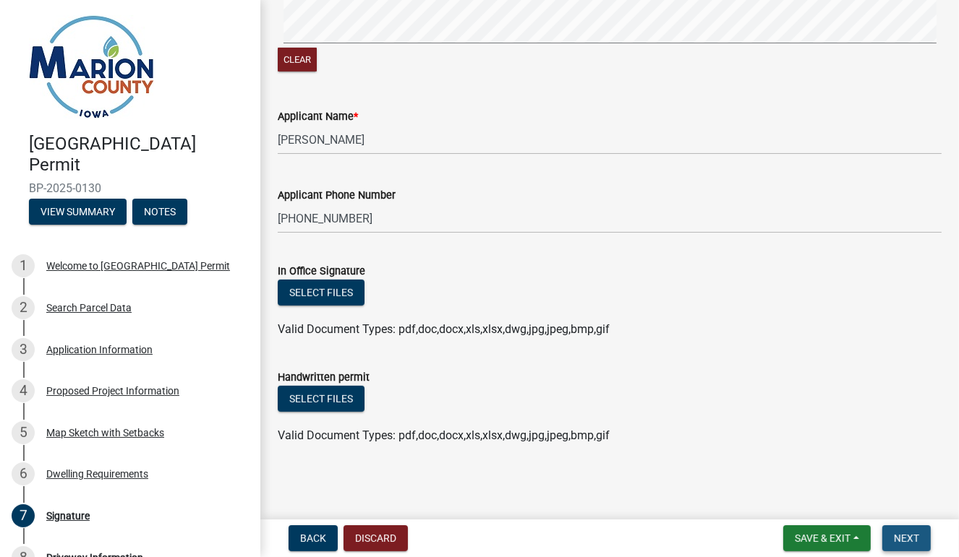 The image size is (959, 557). Describe the element at coordinates (160, 213) in the screenshot. I see `wm-modal-confirm: Notes` at that location.